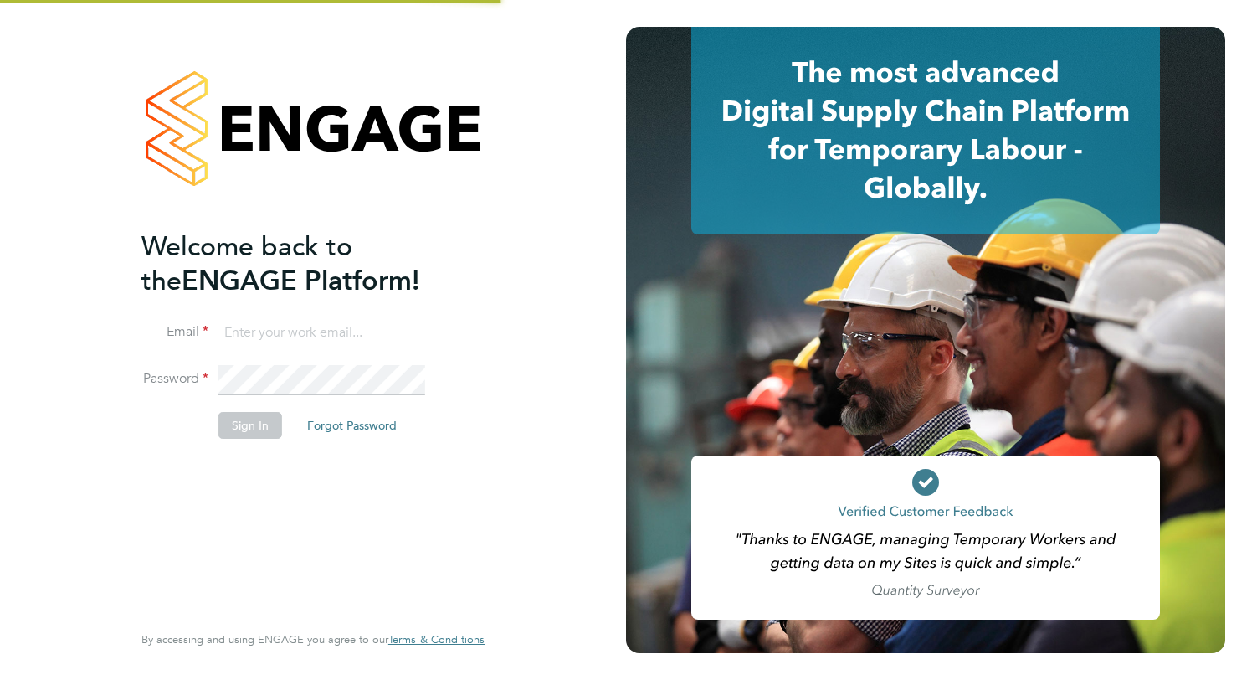 This screenshot has width=1252, height=680. Describe the element at coordinates (321, 333) in the screenshot. I see `input: Enter your work email...` at that location.